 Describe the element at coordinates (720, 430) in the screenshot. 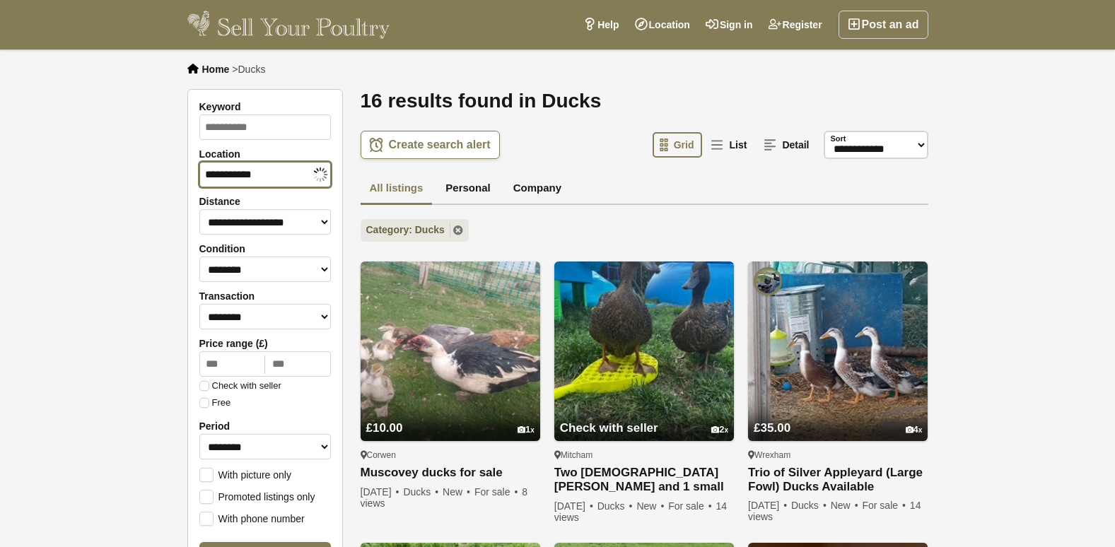

I see `div: 2` at that location.